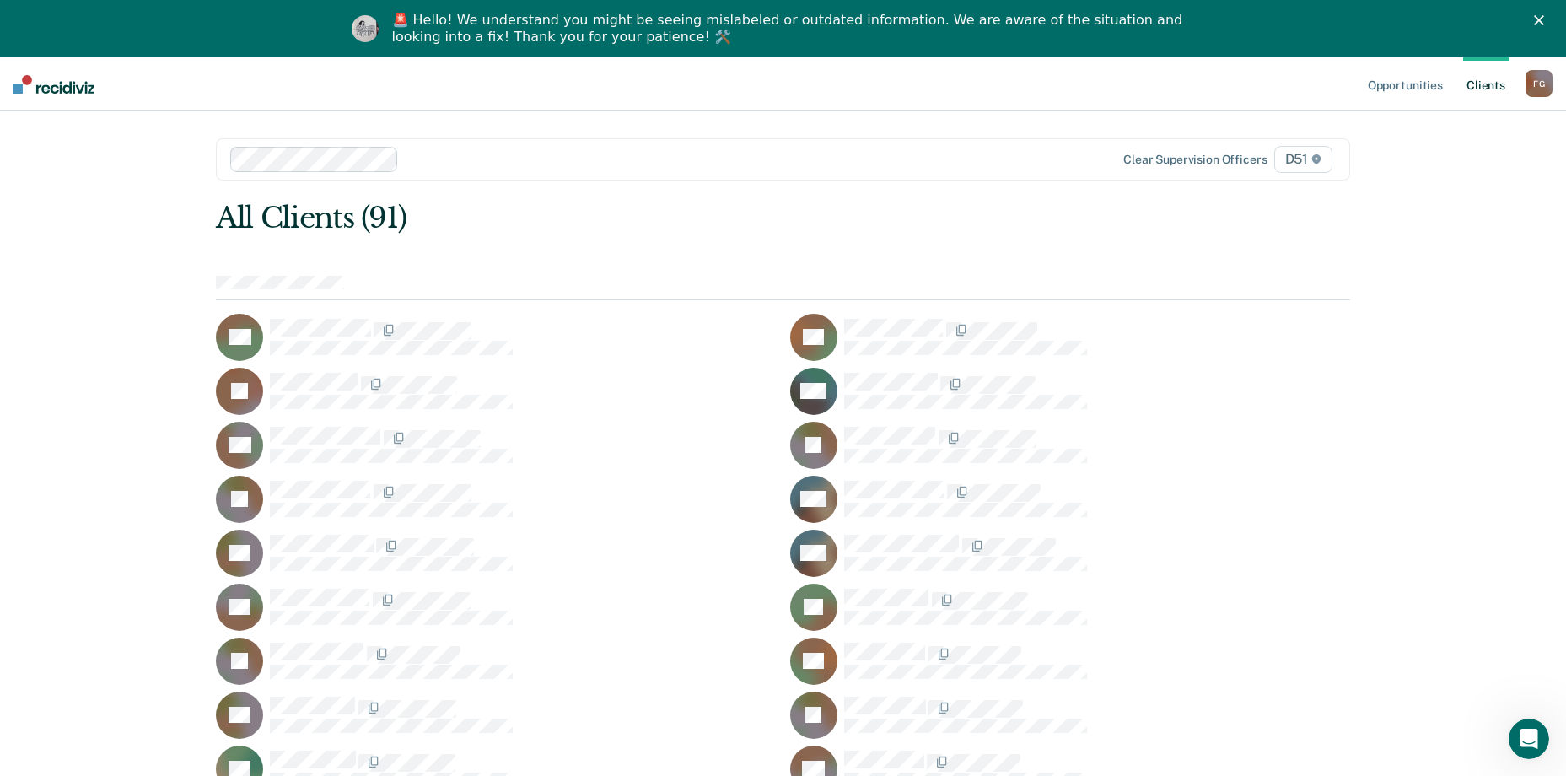  I want to click on div: 🚨 Hello! We understand you might be seeing mislabeled or outdated information. We are aware of th..., so click(790, 29).